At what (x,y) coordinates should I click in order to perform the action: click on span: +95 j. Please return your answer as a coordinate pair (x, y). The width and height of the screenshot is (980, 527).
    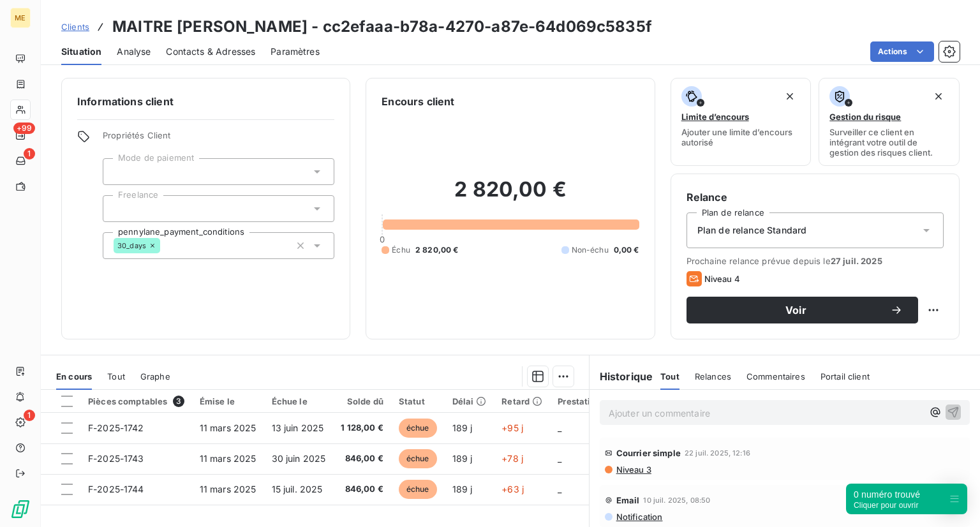
    Looking at the image, I should click on (512, 427).